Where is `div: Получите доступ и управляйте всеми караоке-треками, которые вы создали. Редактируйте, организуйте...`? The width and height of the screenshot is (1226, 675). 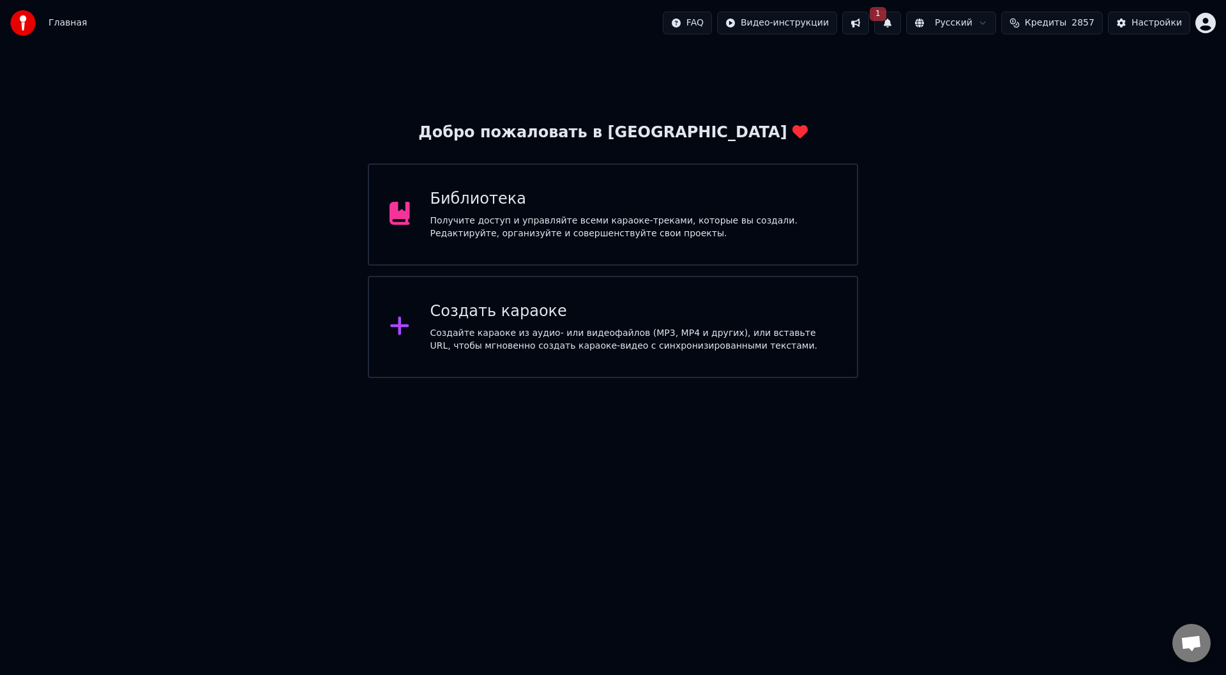
div: Получите доступ и управляйте всеми караоке-треками, которые вы создали. Редактируйте, организуйте... is located at coordinates (633, 227).